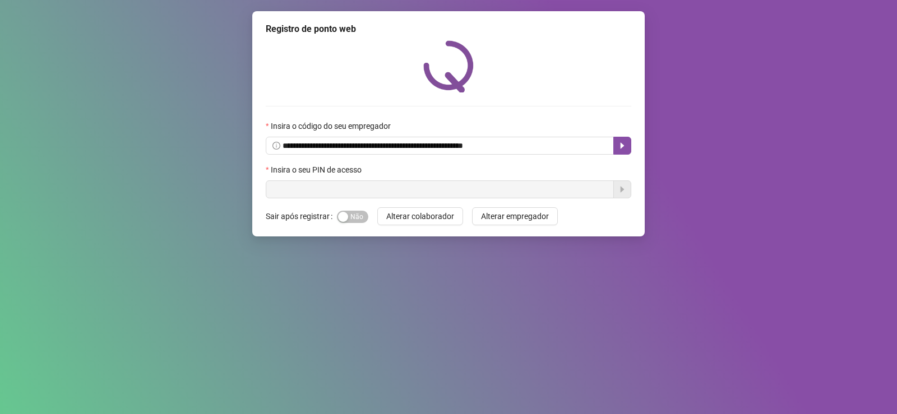 The image size is (897, 414). I want to click on span: caret-right, so click(622, 146).